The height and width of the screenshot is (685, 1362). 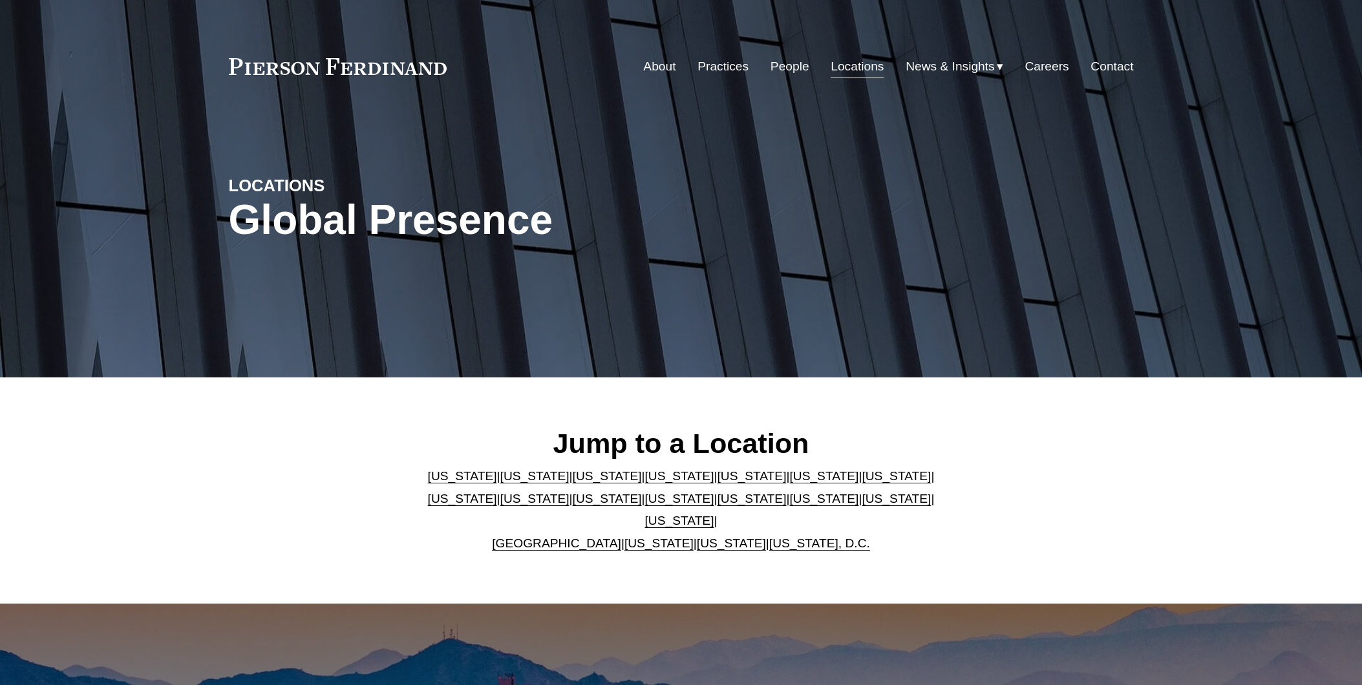 I want to click on a: Locations, so click(x=857, y=67).